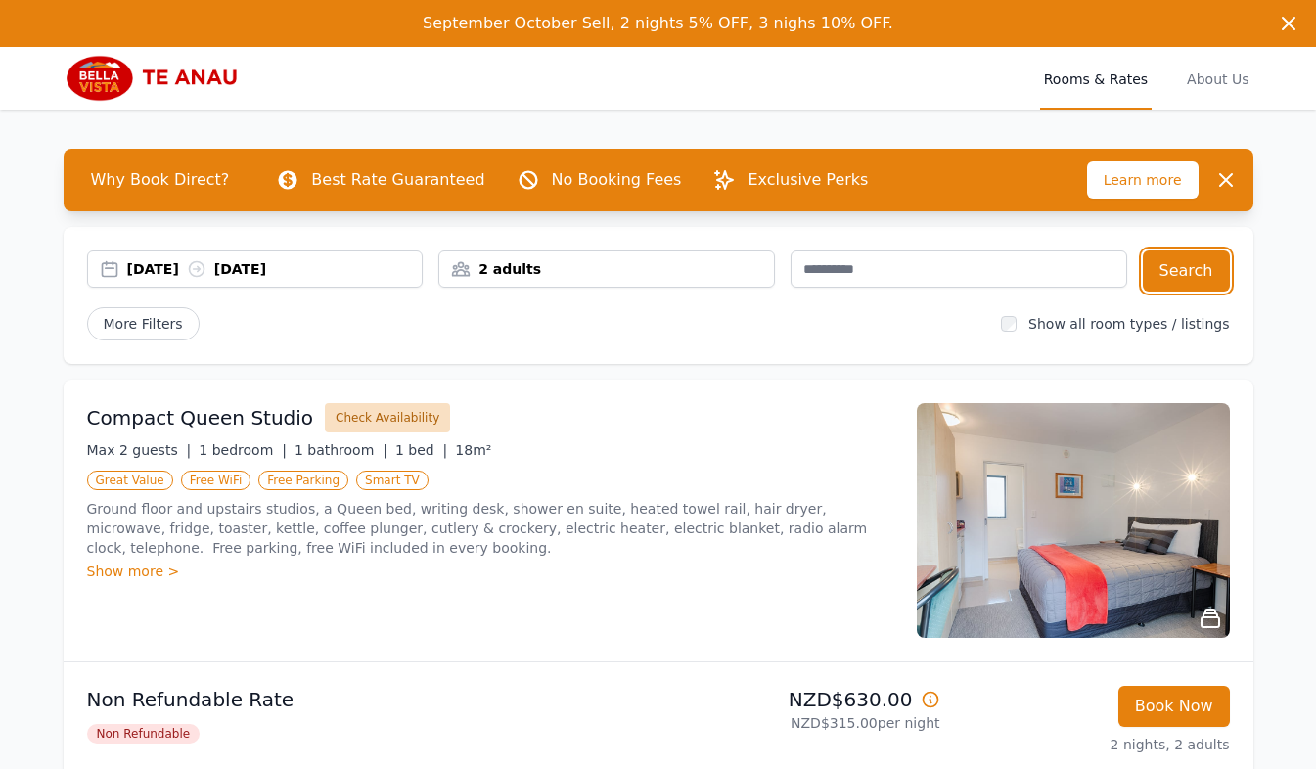 This screenshot has height=769, width=1316. Describe the element at coordinates (1128, 324) in the screenshot. I see `label: Show all room types / listings` at that location.